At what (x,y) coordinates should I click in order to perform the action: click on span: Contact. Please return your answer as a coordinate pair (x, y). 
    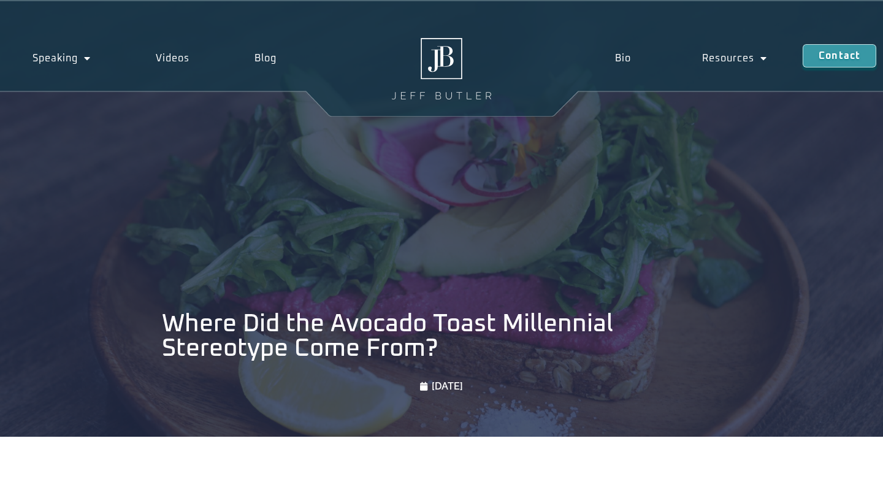
    Looking at the image, I should click on (840, 56).